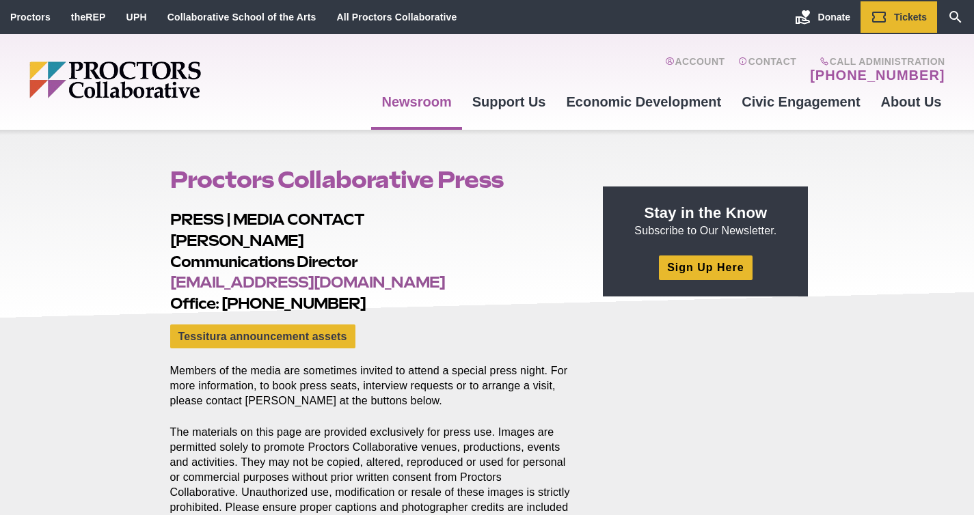 The width and height of the screenshot is (974, 515). Describe the element at coordinates (262, 336) in the screenshot. I see `a: Tessitura announcement assets` at that location.